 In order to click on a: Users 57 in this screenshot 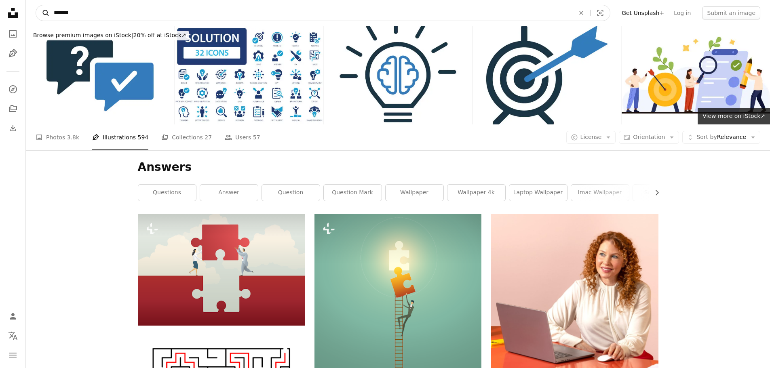, I will do `click(243, 137)`.